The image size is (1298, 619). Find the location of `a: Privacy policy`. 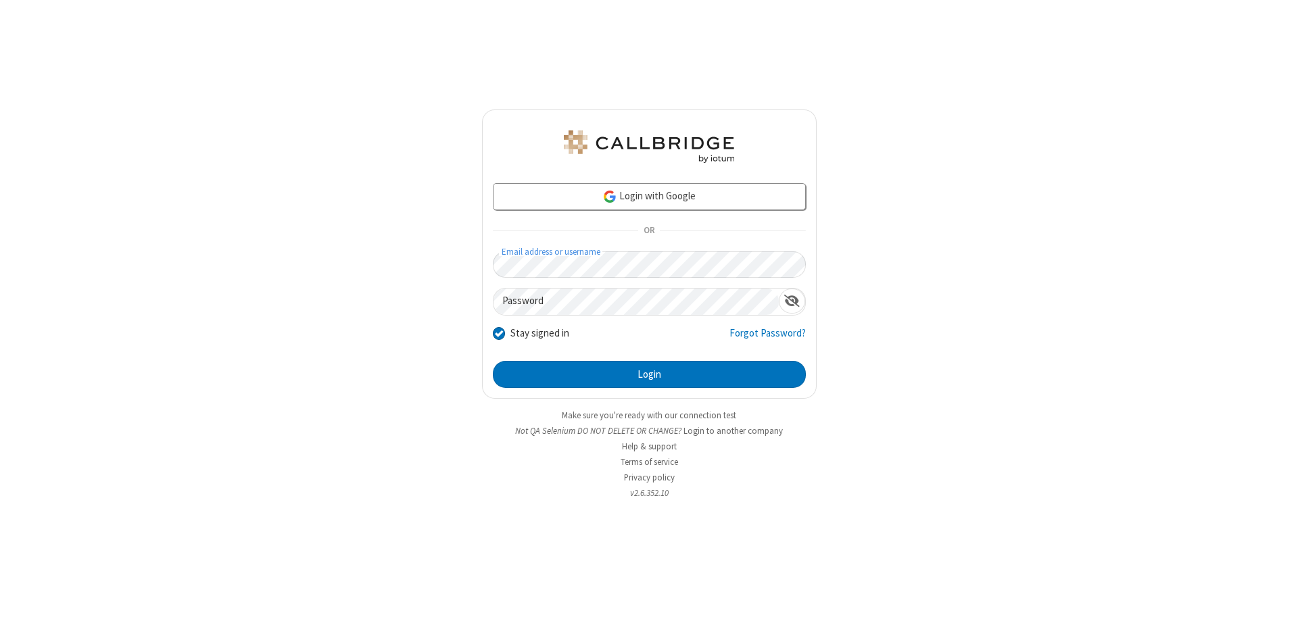

a: Privacy policy is located at coordinates (649, 477).